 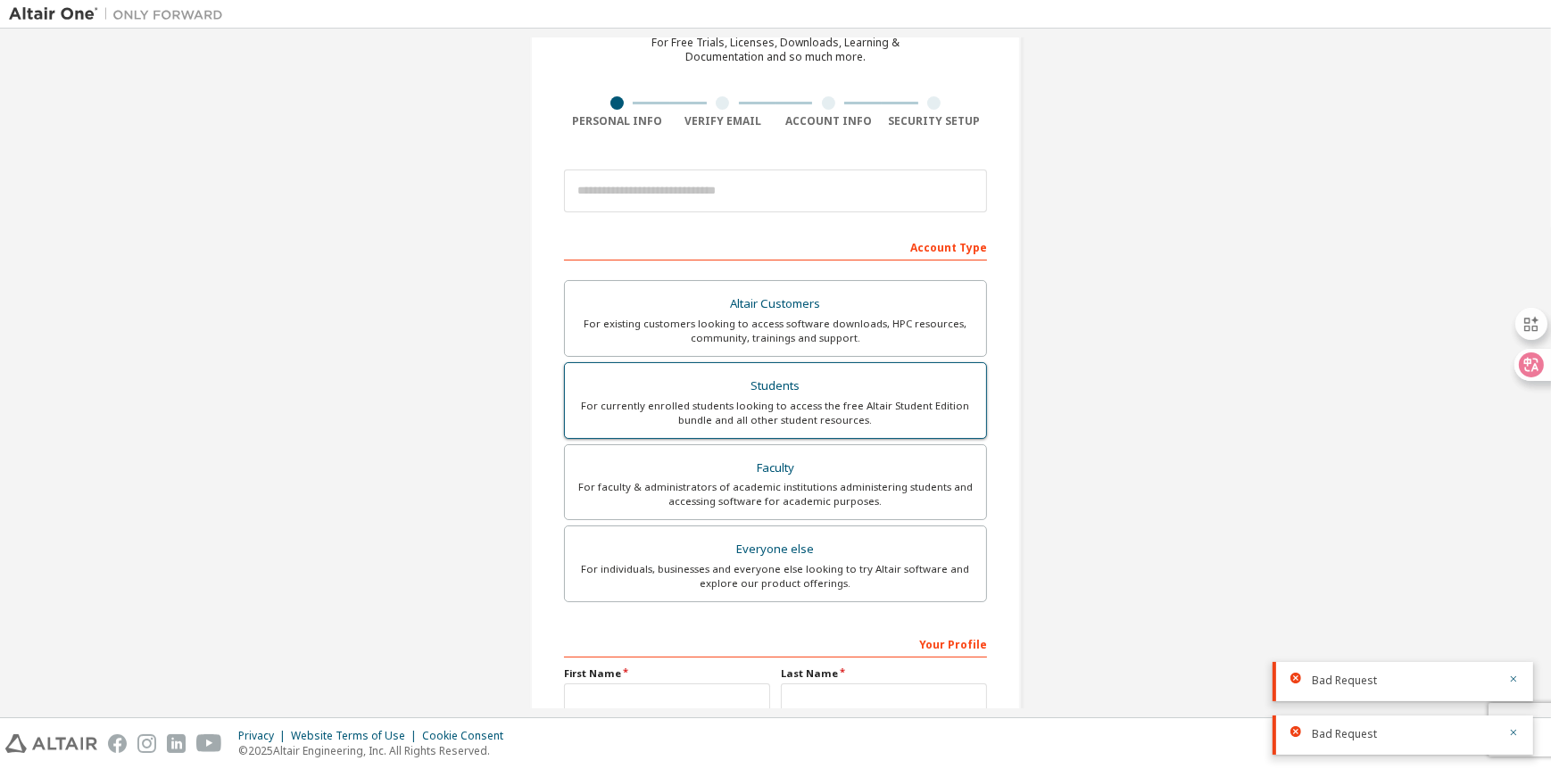 What do you see at coordinates (117, 743) in the screenshot?
I see `img: facebook.svg` at bounding box center [117, 743].